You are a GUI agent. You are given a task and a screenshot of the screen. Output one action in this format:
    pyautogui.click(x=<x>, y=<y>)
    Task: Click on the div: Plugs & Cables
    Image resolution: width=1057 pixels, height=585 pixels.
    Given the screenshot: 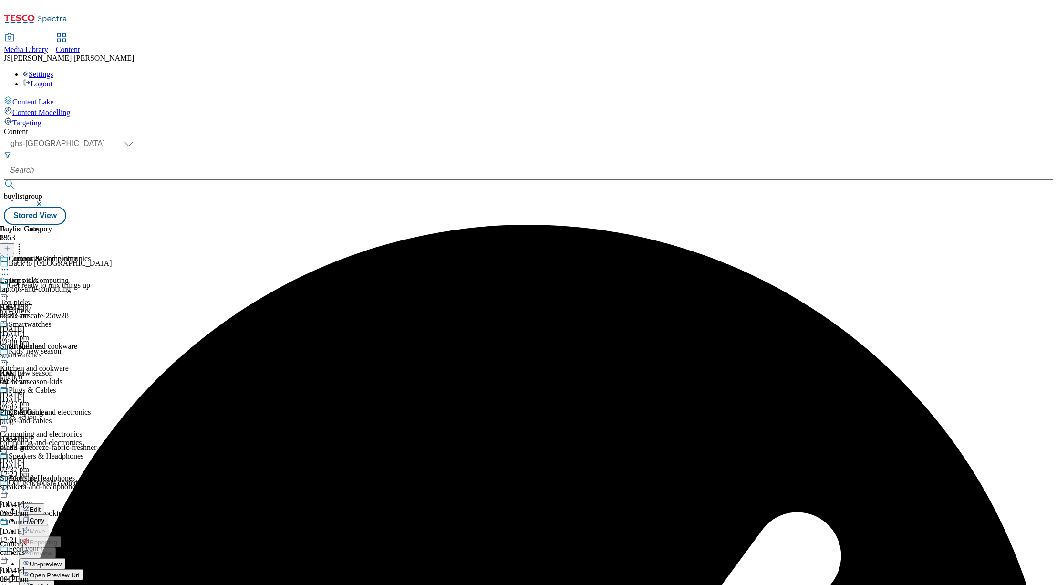 What is the action you would take?
    pyautogui.click(x=32, y=390)
    